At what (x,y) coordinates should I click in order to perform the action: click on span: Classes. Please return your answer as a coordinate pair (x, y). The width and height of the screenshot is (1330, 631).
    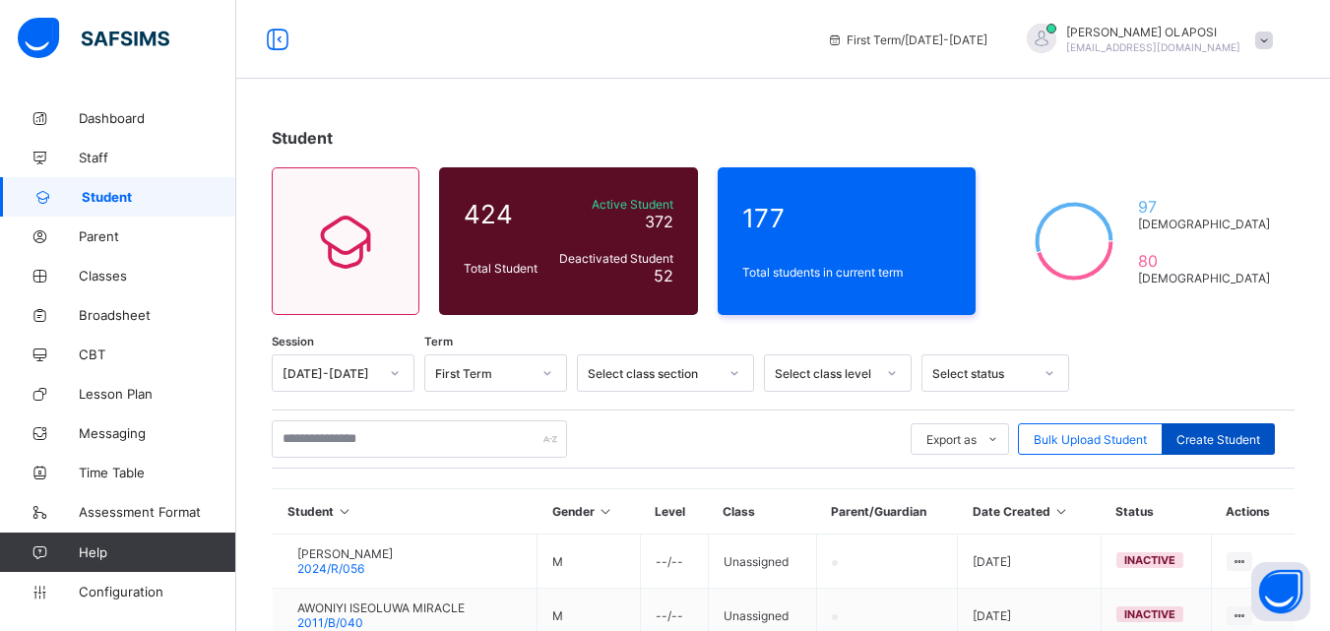
    Looking at the image, I should click on (157, 276).